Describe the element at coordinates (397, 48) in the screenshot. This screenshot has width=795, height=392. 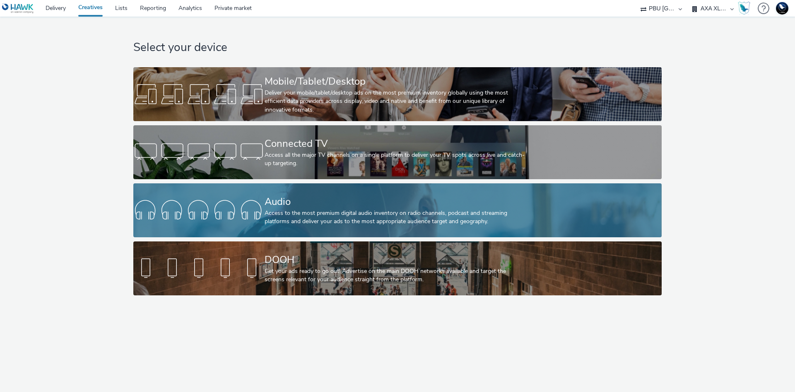
I see `h1: Select your device` at that location.